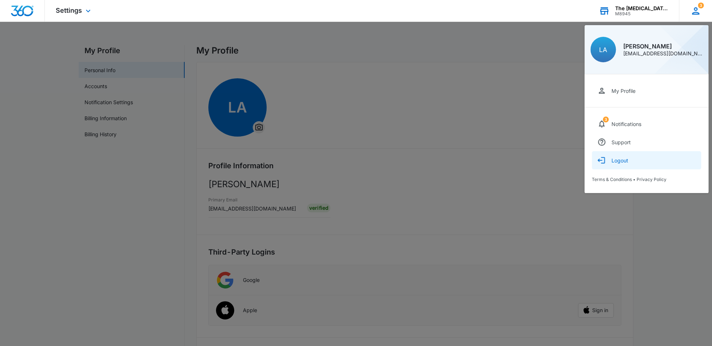  Describe the element at coordinates (646, 124) in the screenshot. I see `a: notifications countNotifications` at that location.